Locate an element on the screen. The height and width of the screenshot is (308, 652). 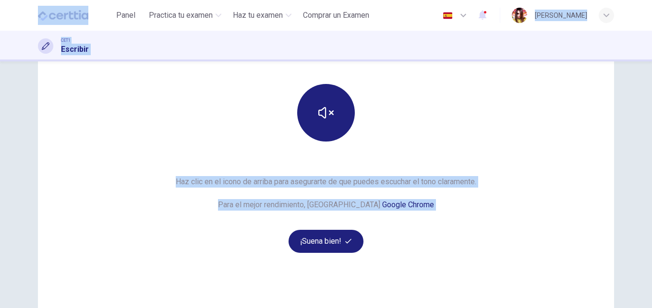
a: Comprar un Examen is located at coordinates (336, 15).